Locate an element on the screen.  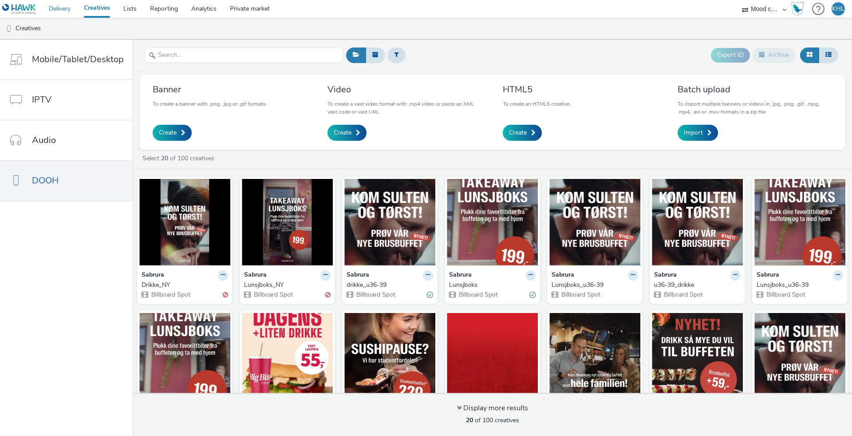
div: Drikke_NY is located at coordinates (183, 285).